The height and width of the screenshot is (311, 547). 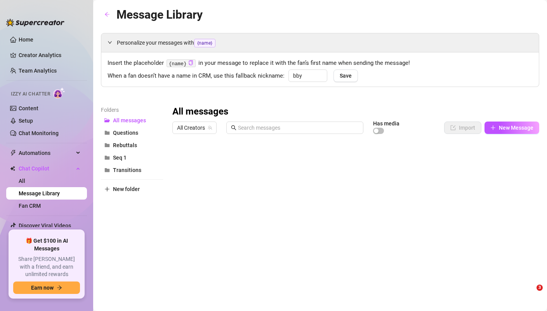 What do you see at coordinates (13, 153) in the screenshot?
I see `span: thunderbolt` at bounding box center [13, 153].